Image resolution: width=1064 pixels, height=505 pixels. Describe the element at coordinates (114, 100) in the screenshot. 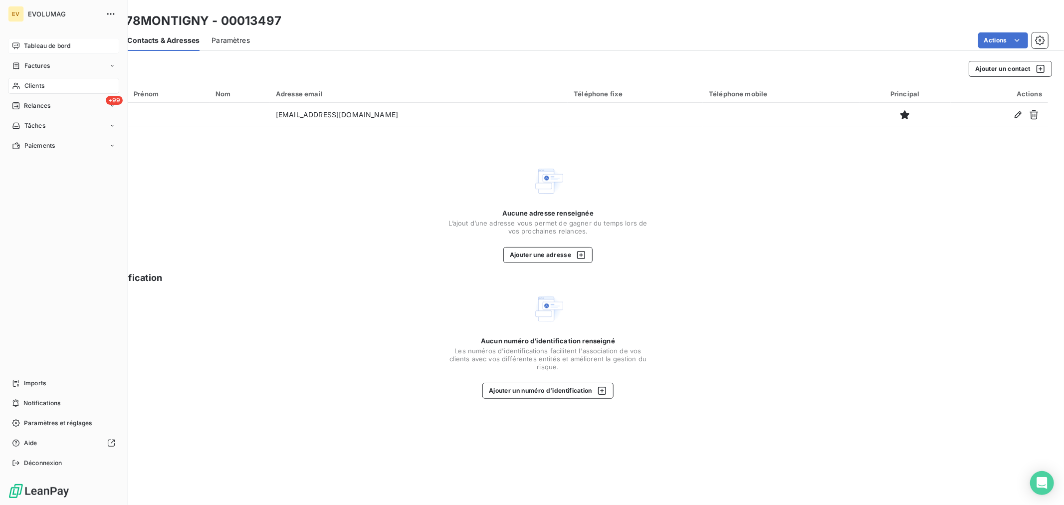

I see `span: +99` at that location.